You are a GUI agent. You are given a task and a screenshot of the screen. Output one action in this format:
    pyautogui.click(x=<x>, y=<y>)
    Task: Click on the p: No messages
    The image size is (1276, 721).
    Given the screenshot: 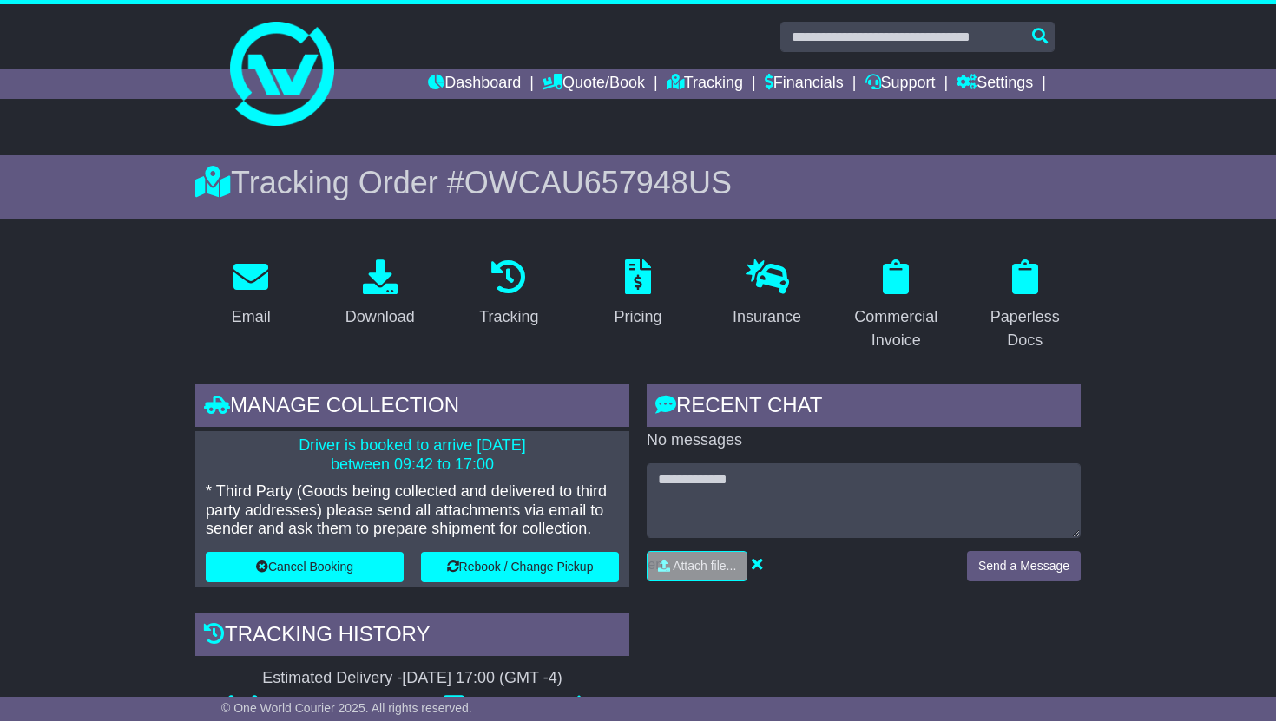 What is the action you would take?
    pyautogui.click(x=864, y=441)
    